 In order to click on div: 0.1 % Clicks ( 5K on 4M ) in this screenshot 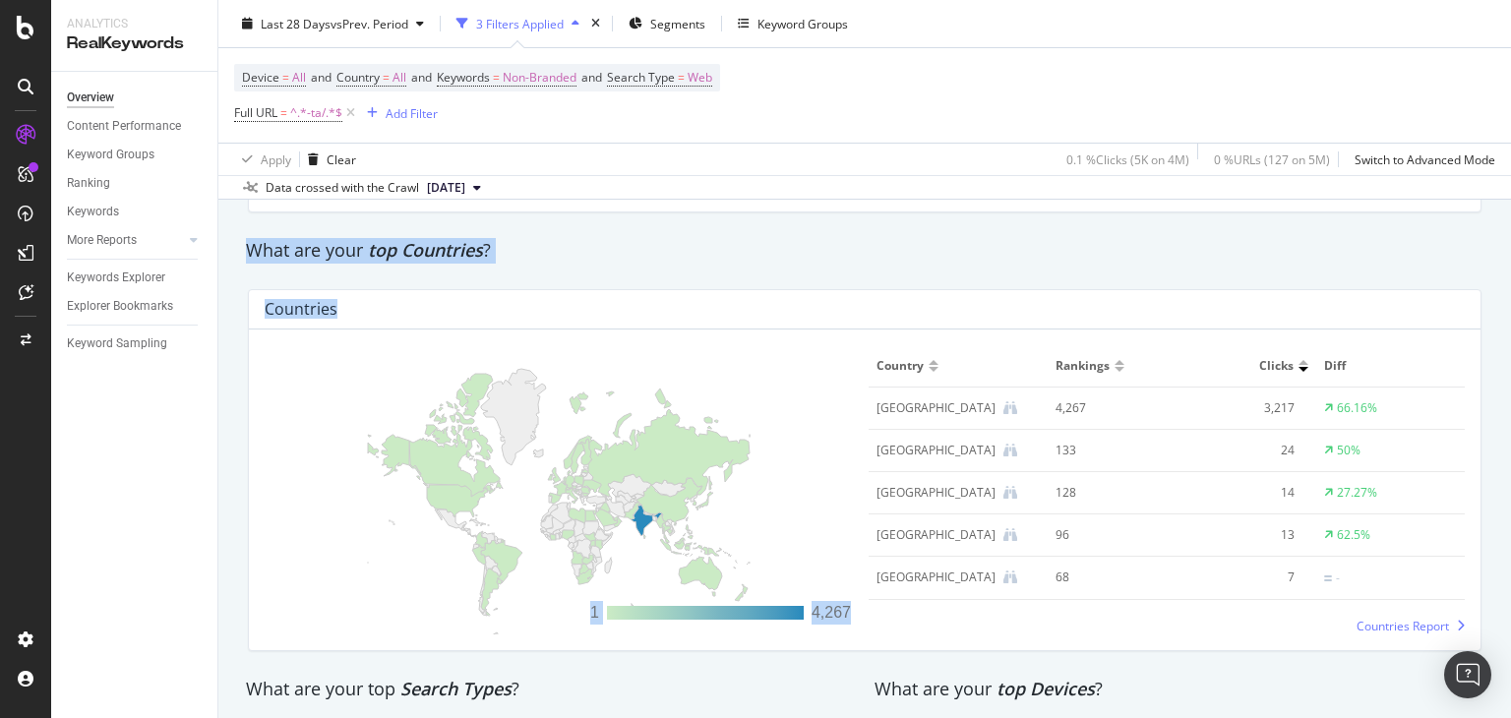, I will do `click(1128, 158)`.